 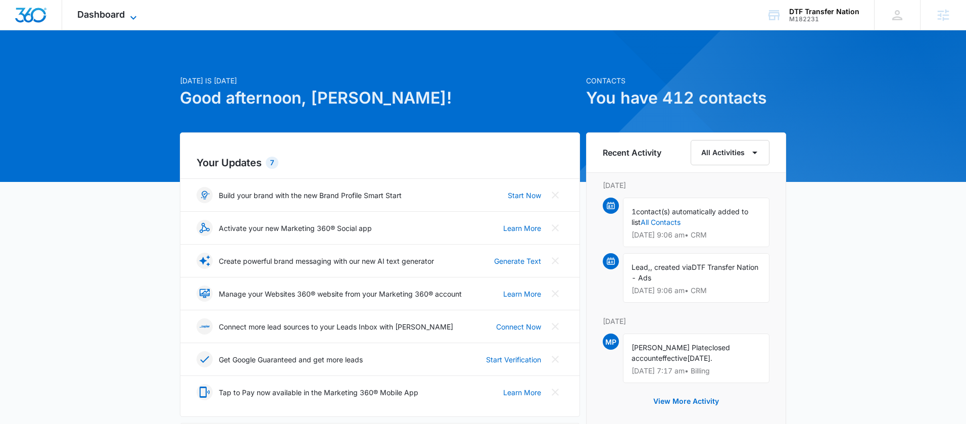 I want to click on div: account name, so click(x=824, y=12).